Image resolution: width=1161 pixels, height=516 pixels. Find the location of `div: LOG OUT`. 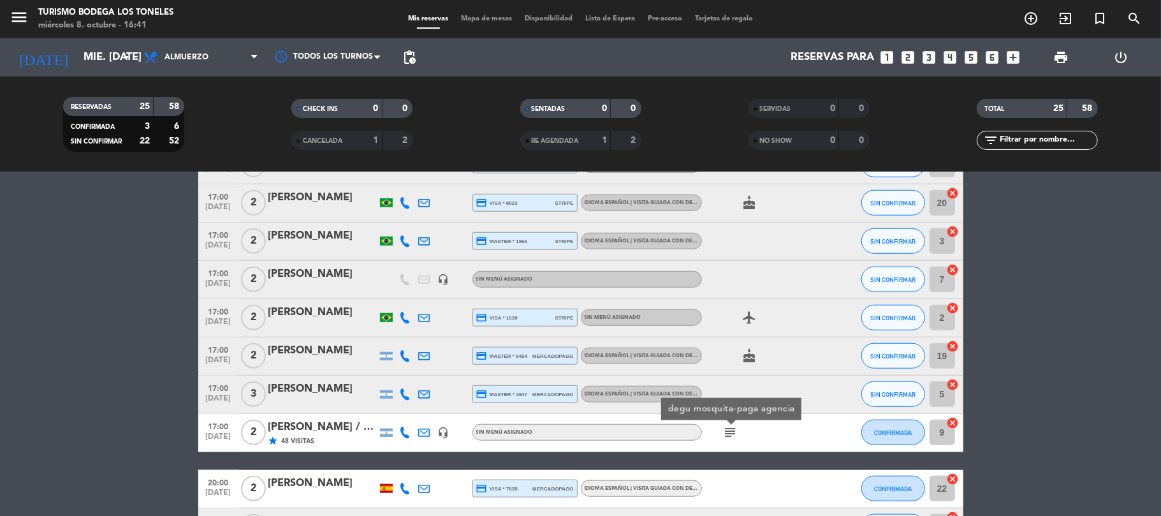

div: LOG OUT is located at coordinates (1120, 57).